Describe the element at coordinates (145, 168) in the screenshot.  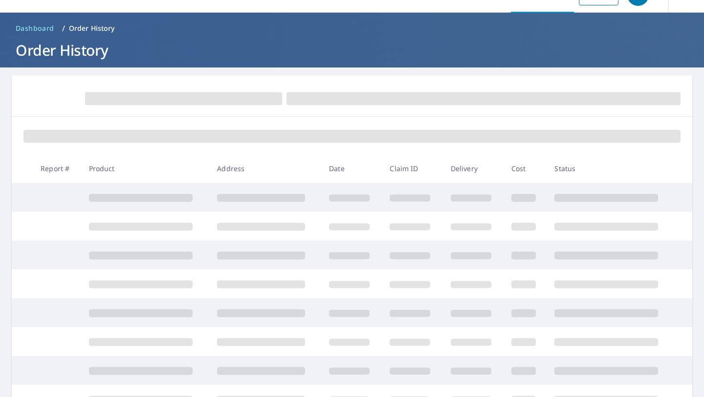
I see `th: Product` at that location.